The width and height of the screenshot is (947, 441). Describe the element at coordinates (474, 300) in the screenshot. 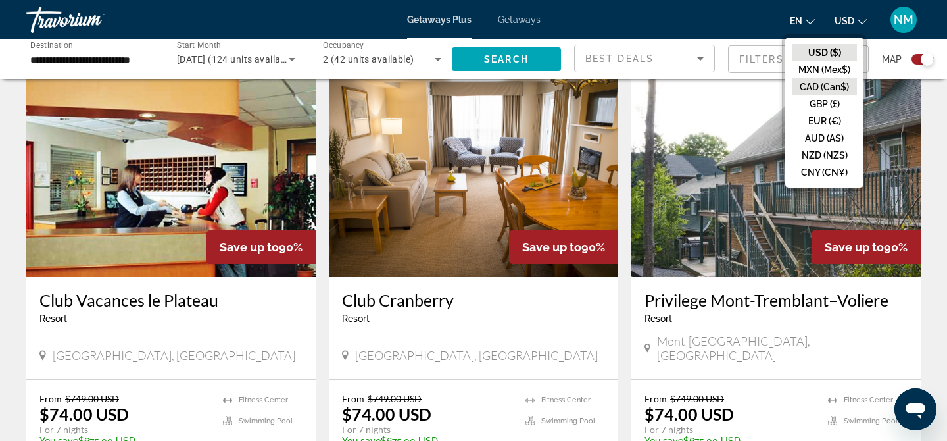

I see `h3: Club Cranberry` at that location.